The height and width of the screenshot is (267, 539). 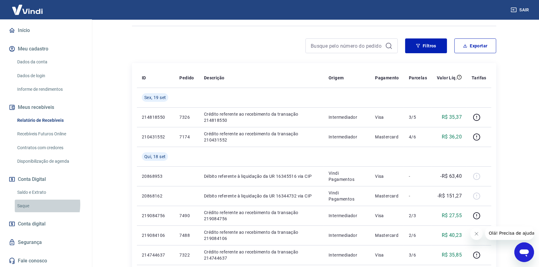 I want to click on p: 4/6, so click(x=418, y=137).